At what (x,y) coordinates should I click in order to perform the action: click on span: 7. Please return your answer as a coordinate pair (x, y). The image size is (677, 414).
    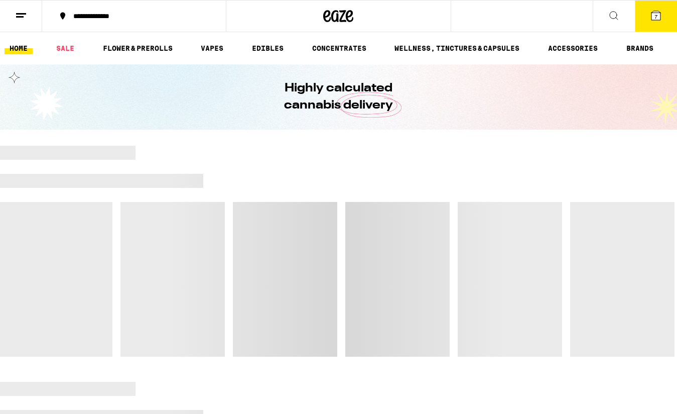
    Looking at the image, I should click on (656, 17).